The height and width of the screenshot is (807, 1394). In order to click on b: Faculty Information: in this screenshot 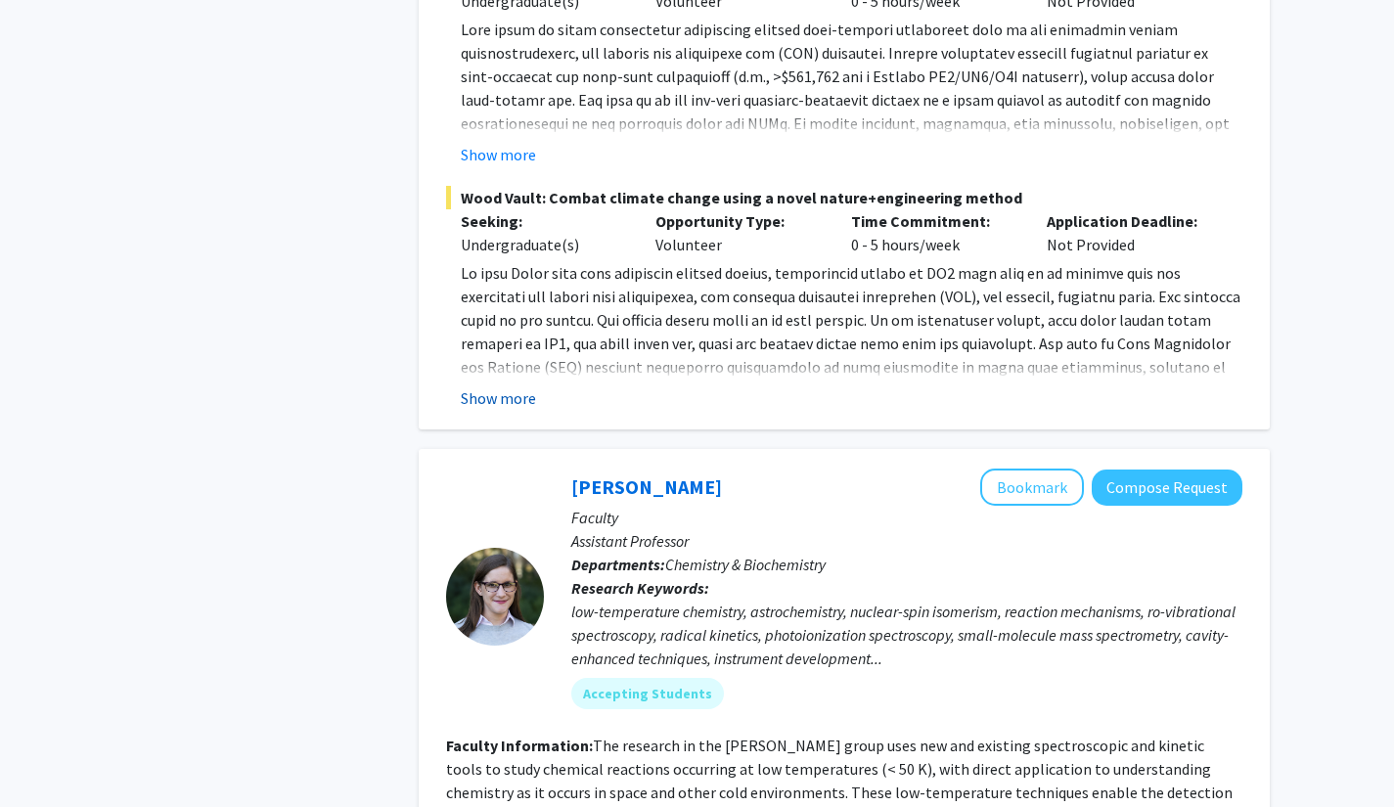, I will do `click(520, 746)`.